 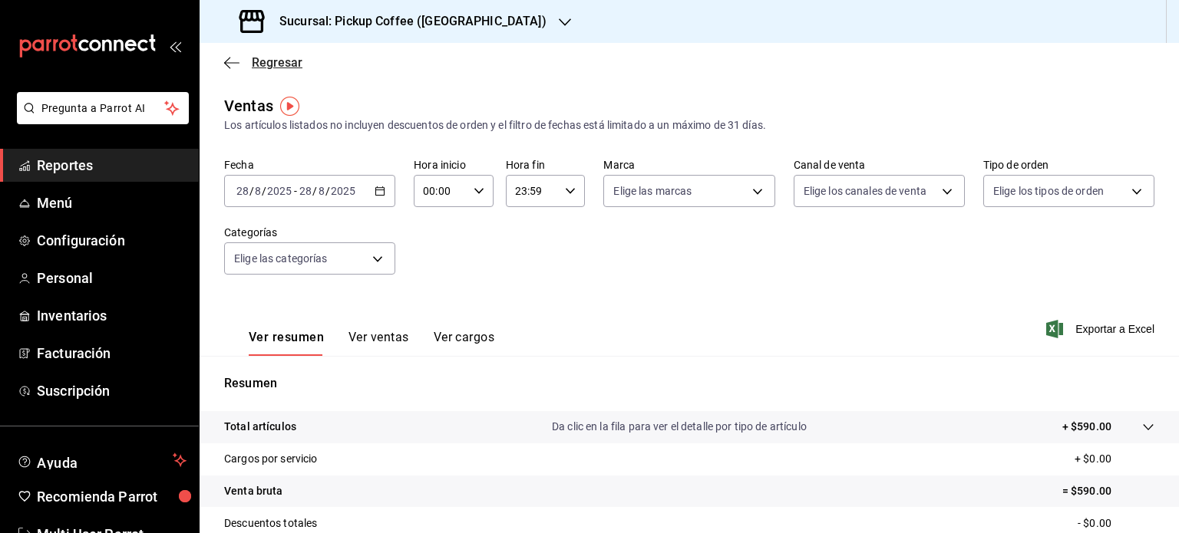 What do you see at coordinates (378, 343) in the screenshot?
I see `button: Ver ventas` at bounding box center [378, 343].